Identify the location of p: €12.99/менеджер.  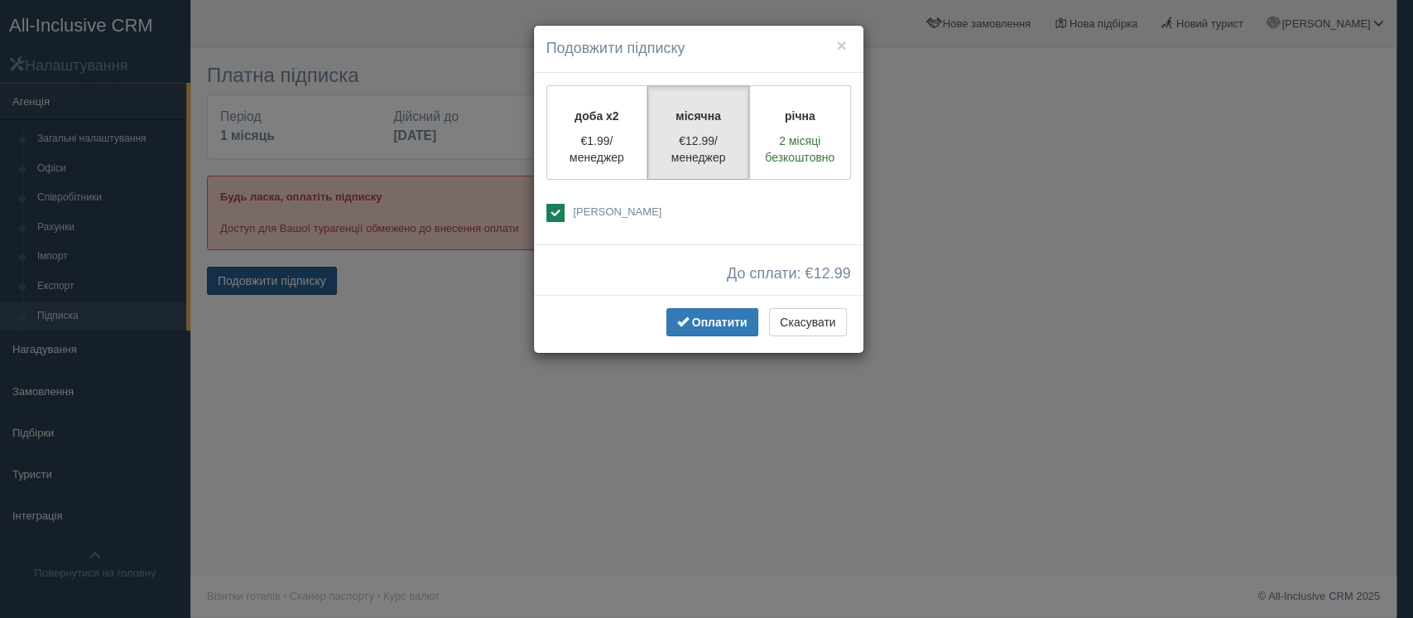
(698, 149).